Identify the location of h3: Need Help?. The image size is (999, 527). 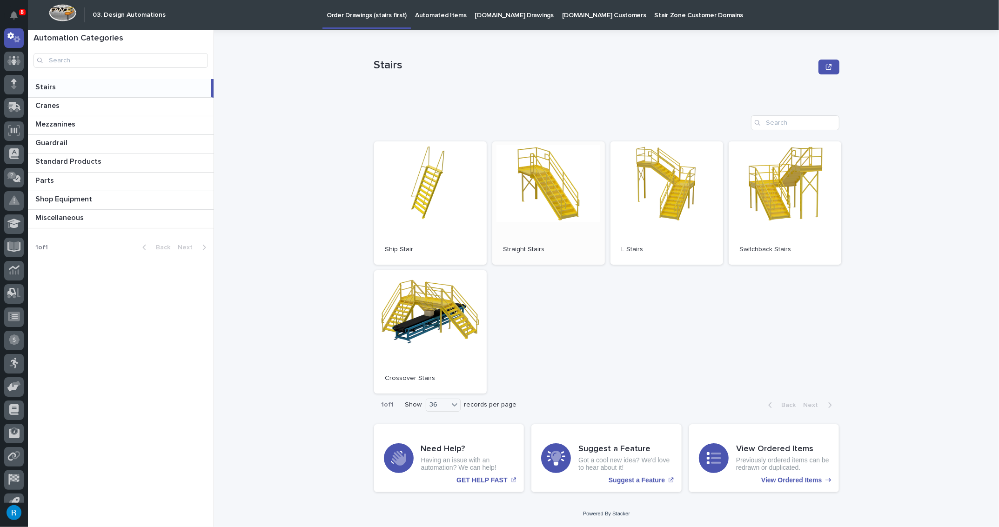
(468, 449).